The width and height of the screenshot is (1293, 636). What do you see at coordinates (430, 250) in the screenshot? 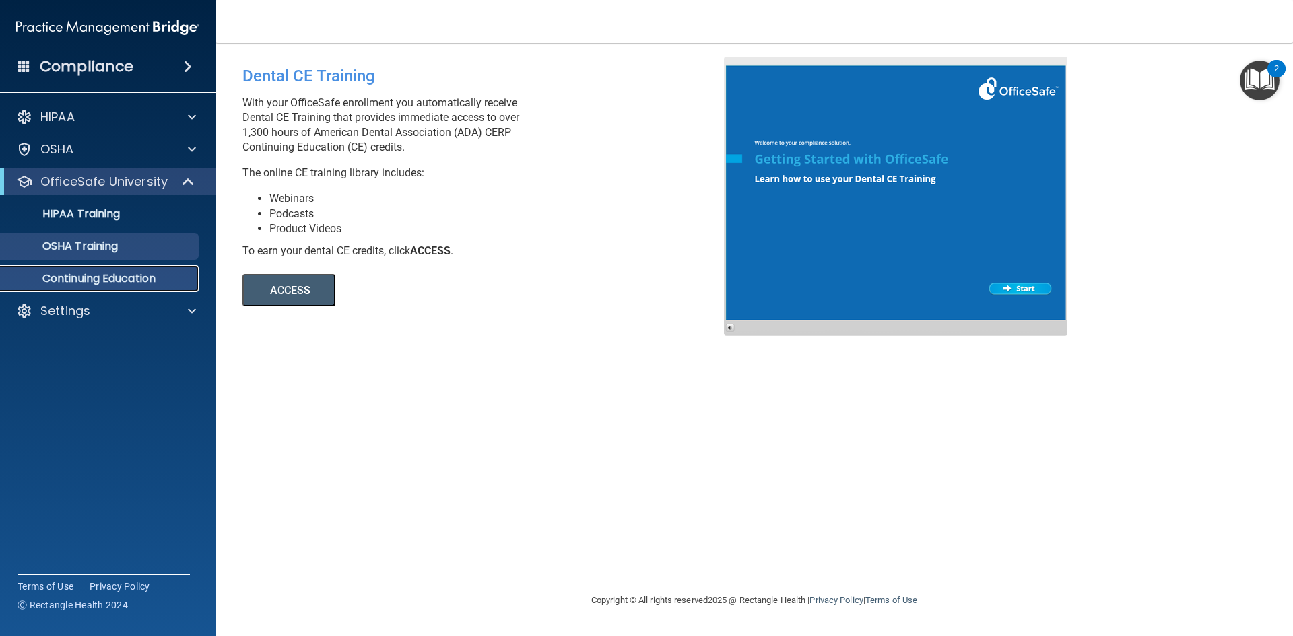
I see `b: ACCESS` at bounding box center [430, 250].